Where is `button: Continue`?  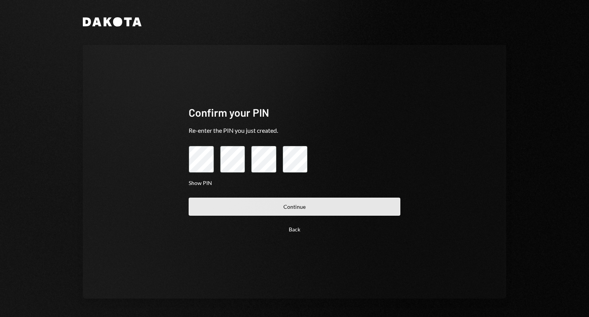
button: Continue is located at coordinates (294, 206).